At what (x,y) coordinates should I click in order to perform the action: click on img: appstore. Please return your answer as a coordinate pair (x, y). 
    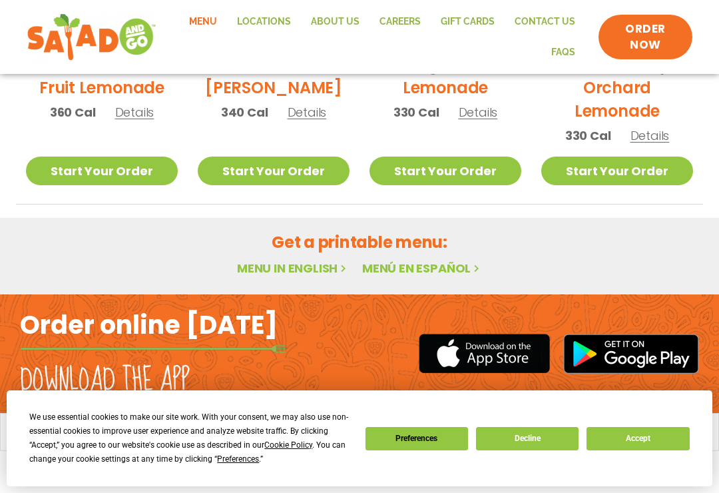
    Looking at the image, I should click on (484, 353).